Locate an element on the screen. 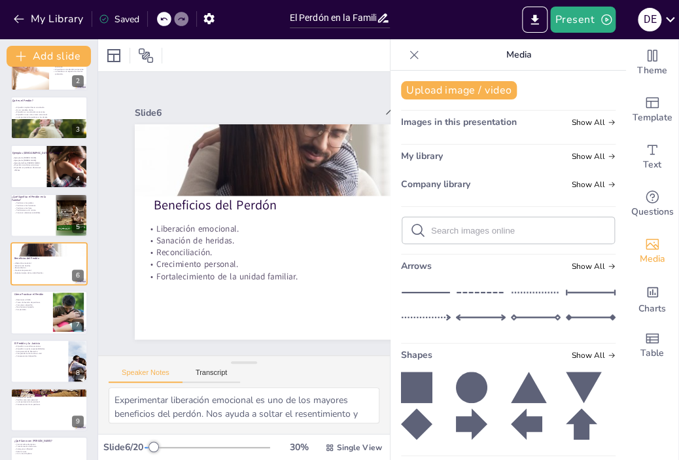  p: Transformación del futuro. is located at coordinates (49, 446).